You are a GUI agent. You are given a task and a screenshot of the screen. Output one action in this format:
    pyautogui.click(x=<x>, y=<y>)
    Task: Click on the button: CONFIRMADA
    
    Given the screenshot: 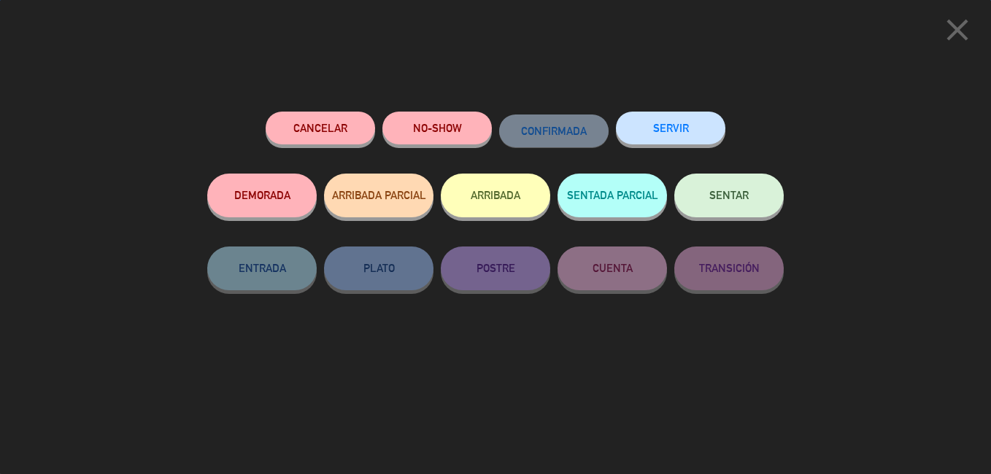 What is the action you would take?
    pyautogui.click(x=554, y=131)
    